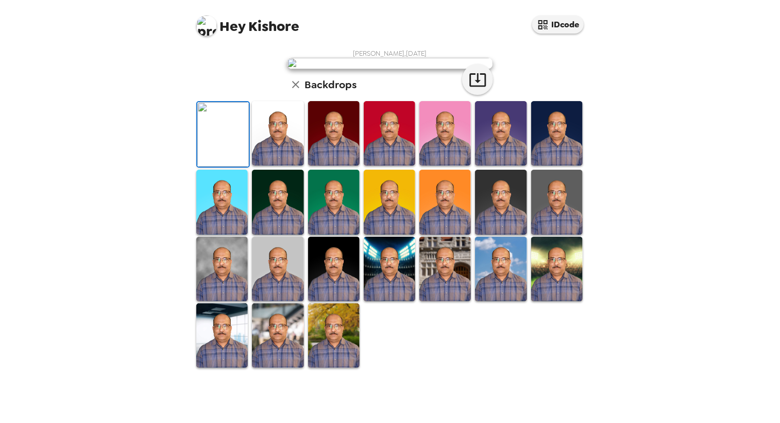 The image size is (780, 423). What do you see at coordinates (248, 22) in the screenshot?
I see `span: Kishore` at bounding box center [248, 22].